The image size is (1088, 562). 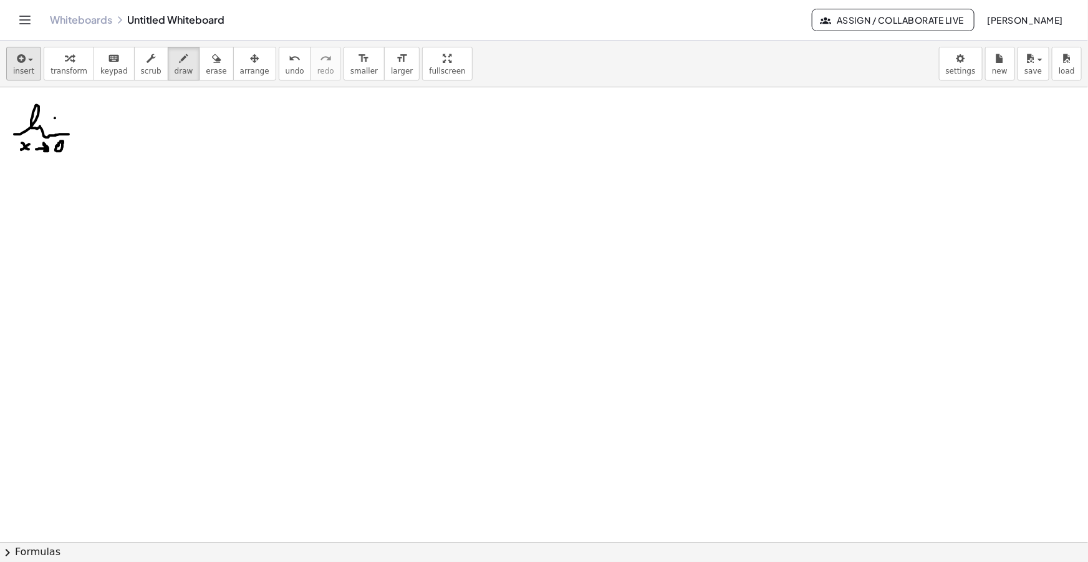 What do you see at coordinates (81, 20) in the screenshot?
I see `a: Whiteboards` at bounding box center [81, 20].